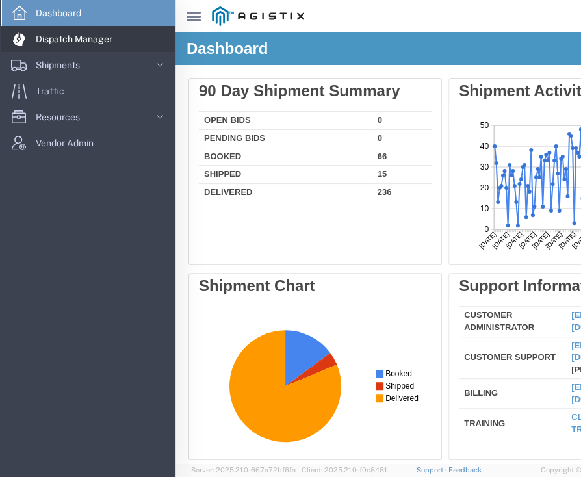  What do you see at coordinates (88, 65) in the screenshot?
I see `a: Shipments` at bounding box center [88, 65].